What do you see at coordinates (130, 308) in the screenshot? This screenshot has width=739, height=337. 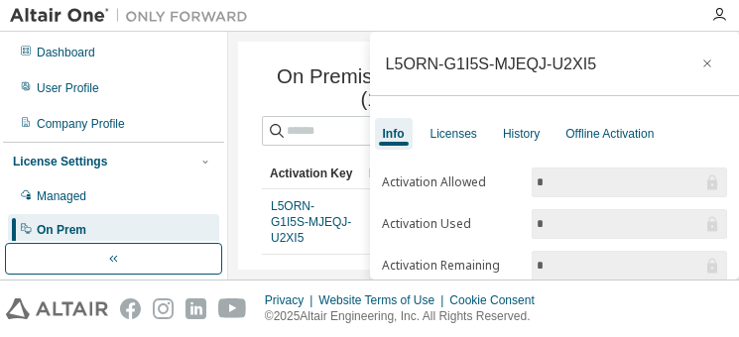 I see `img: facebook.svg` at bounding box center [130, 308].